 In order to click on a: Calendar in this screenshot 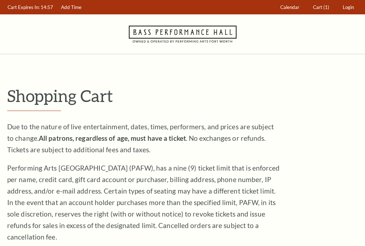, I will do `click(290, 7)`.